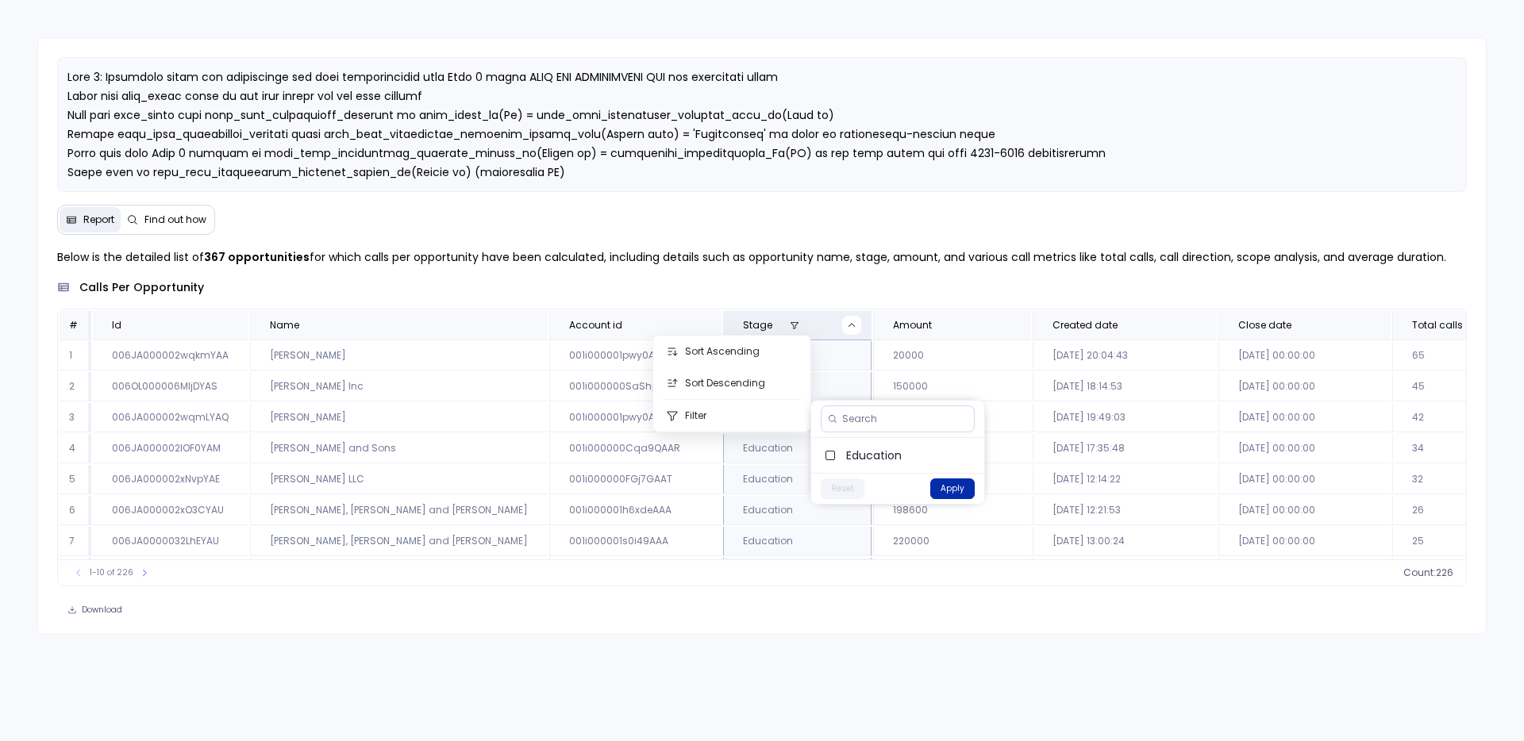 The height and width of the screenshot is (741, 1524). Describe the element at coordinates (171, 572) in the screenshot. I see `td: 006JA0000037EwwYAE` at that location.